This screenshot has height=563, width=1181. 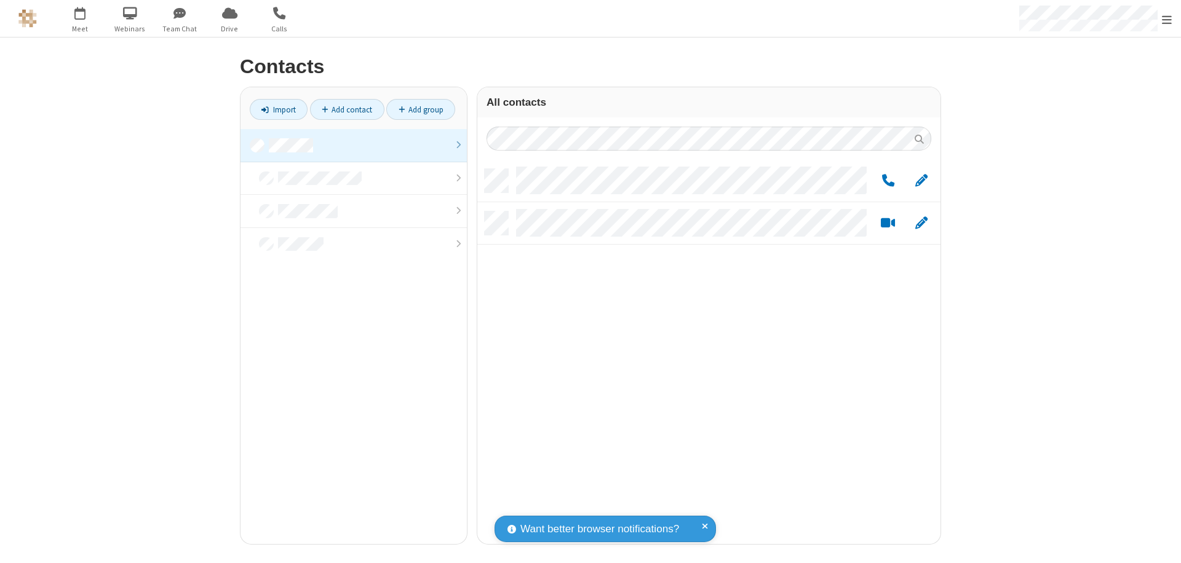 I want to click on h3: All contacts, so click(x=708, y=102).